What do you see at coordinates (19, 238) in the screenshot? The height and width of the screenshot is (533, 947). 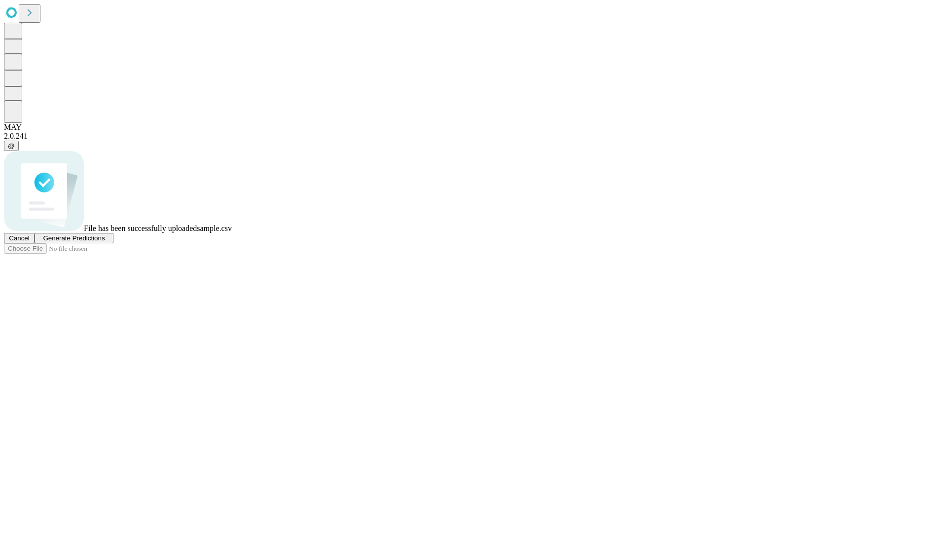 I see `button: Cancel` at bounding box center [19, 238].